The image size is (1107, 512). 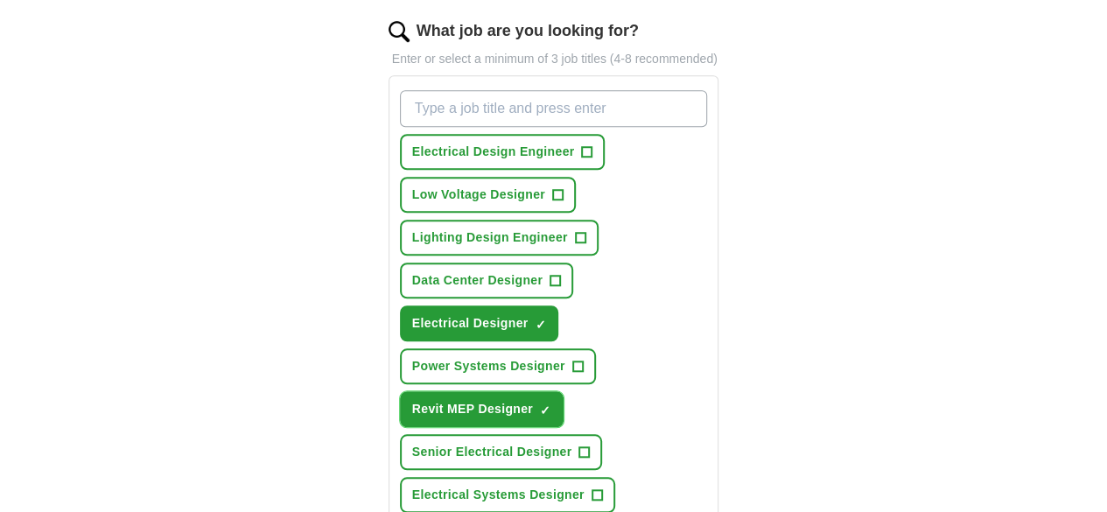 I want to click on span: Electrical Systems Designer, so click(x=498, y=494).